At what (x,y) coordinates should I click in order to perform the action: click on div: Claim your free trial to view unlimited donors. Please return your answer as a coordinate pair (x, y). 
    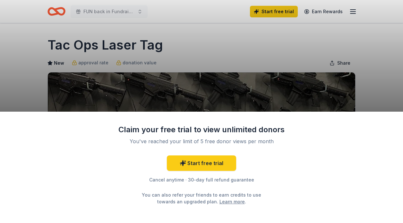
    Looking at the image, I should click on (202, 129).